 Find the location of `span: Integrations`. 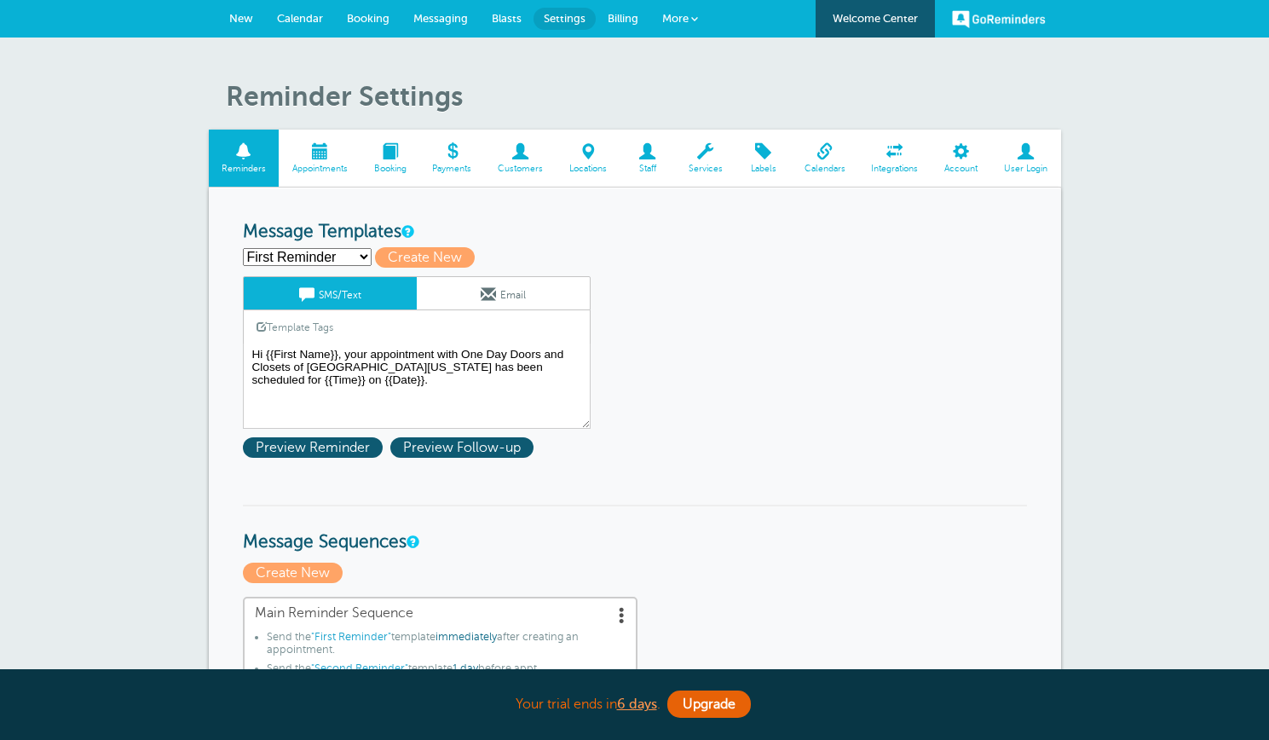

span: Integrations is located at coordinates (895, 169).